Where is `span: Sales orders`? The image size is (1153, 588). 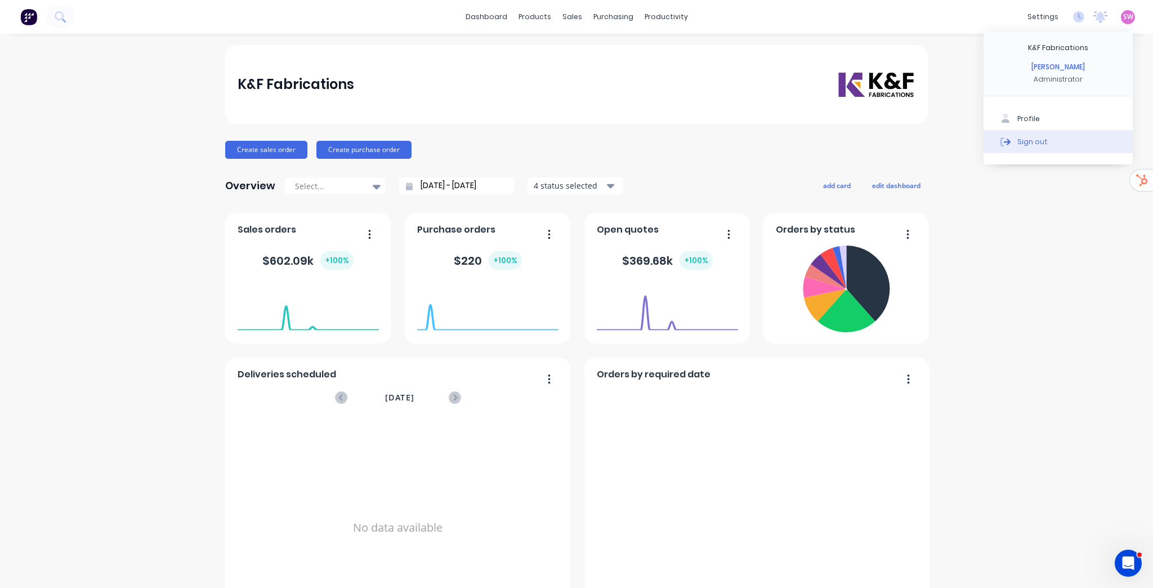 span: Sales orders is located at coordinates (267, 230).